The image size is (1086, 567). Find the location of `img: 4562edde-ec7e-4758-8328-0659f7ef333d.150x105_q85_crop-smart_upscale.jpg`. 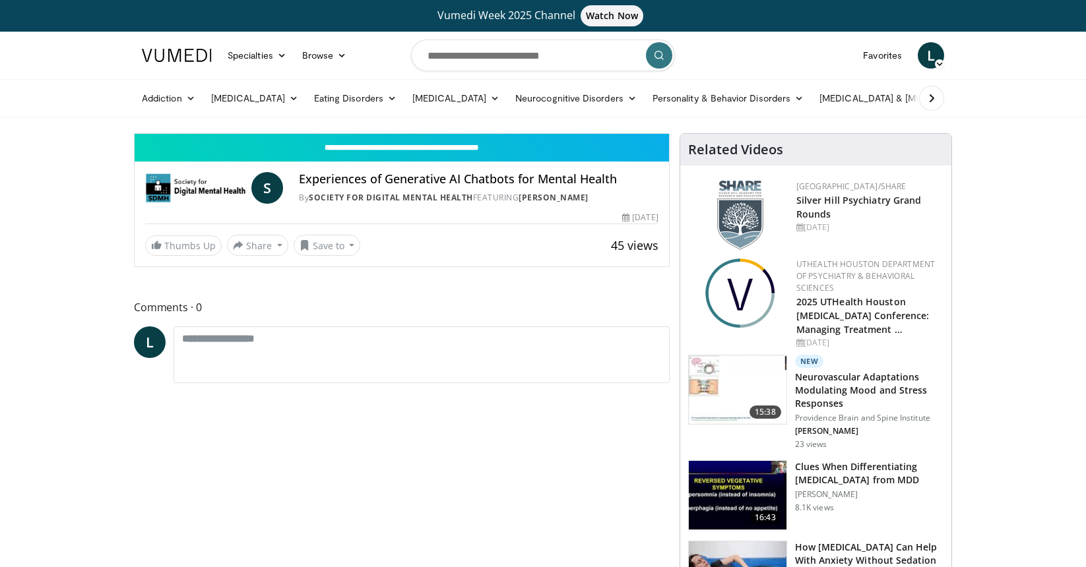

img: 4562edde-ec7e-4758-8328-0659f7ef333d.150x105_q85_crop-smart_upscale.jpg is located at coordinates (737, 390).